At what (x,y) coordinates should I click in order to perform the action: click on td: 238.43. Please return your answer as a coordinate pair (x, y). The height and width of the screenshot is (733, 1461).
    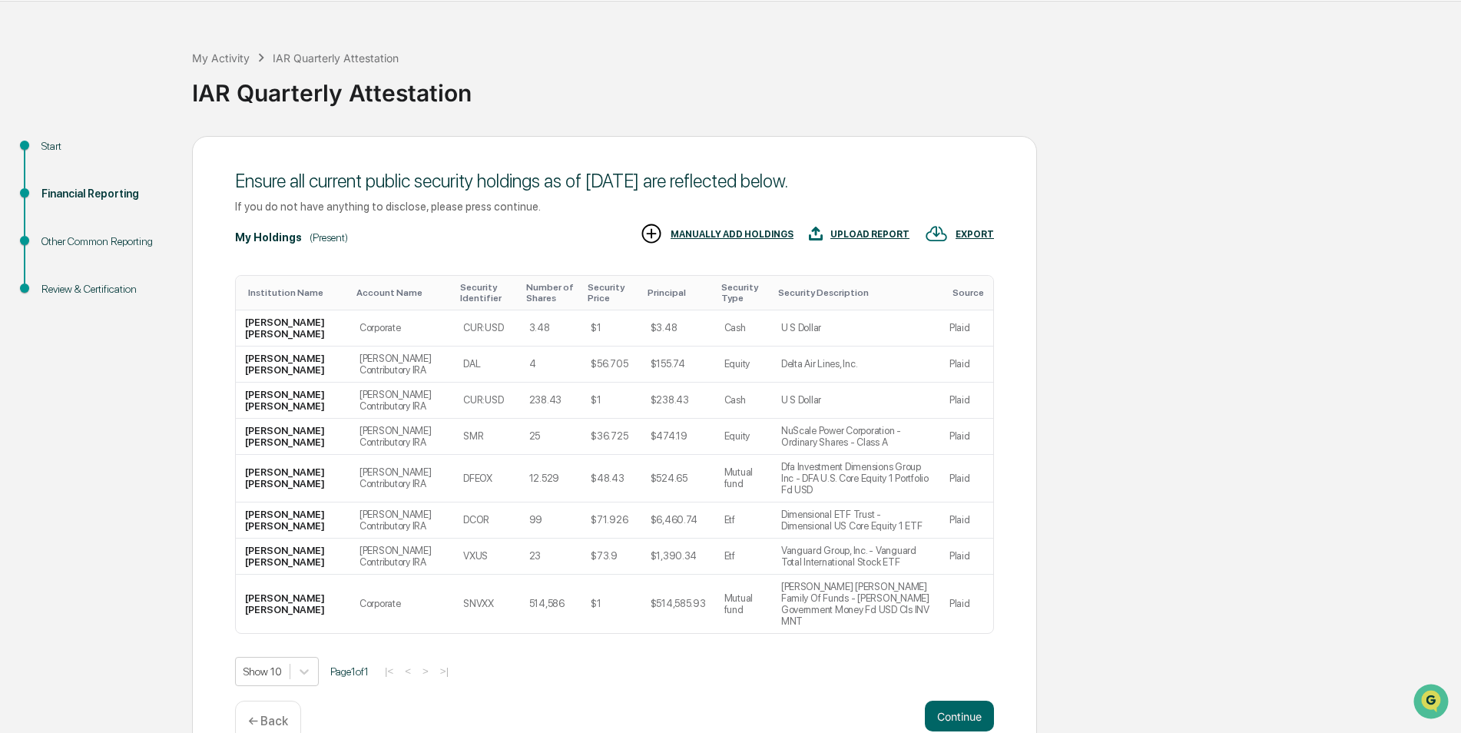
    Looking at the image, I should click on (551, 400).